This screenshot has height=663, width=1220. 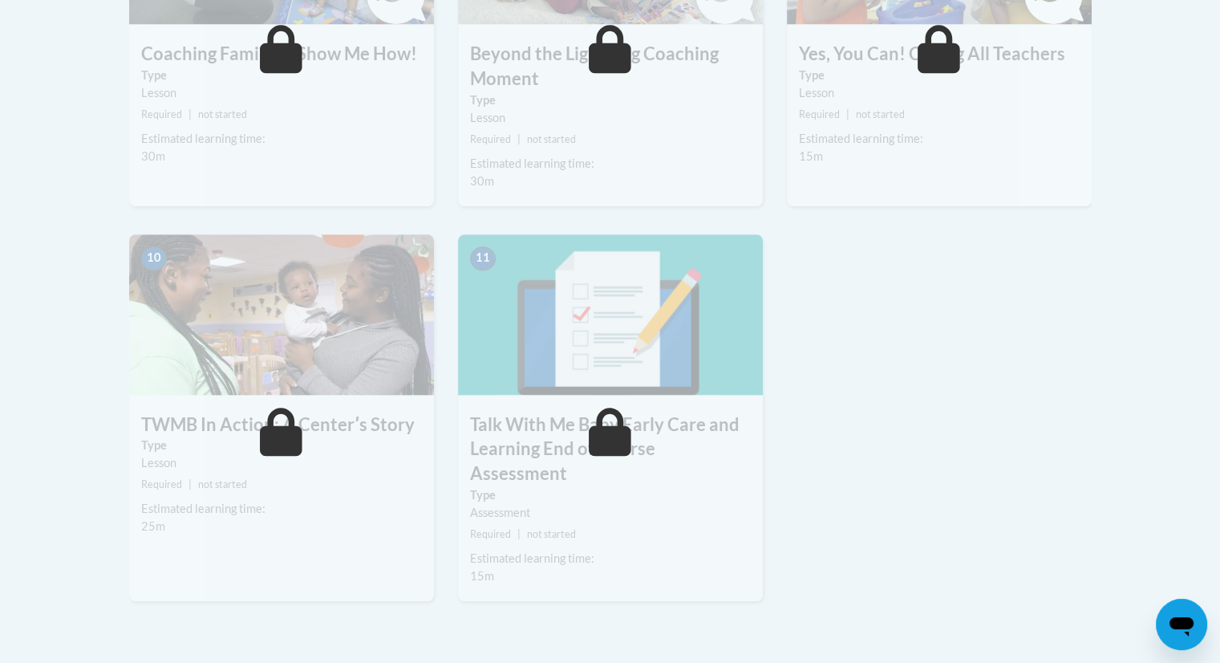 I want to click on h3: Yes, You Can! Calling All Teachers, so click(x=939, y=54).